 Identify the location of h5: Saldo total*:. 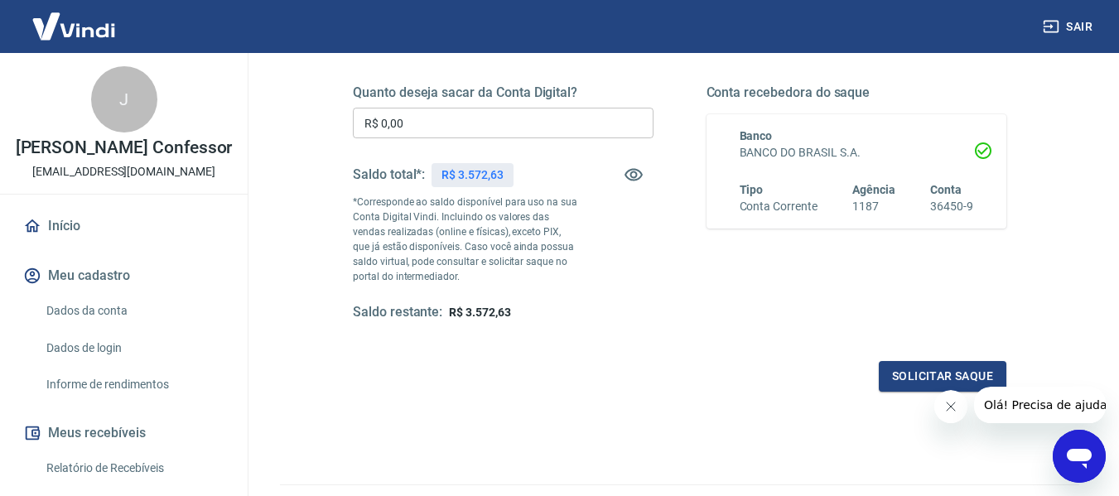
(388, 175).